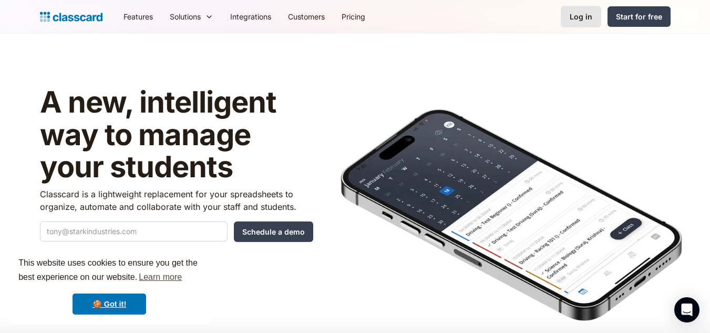 The height and width of the screenshot is (333, 710). I want to click on a: Log in, so click(581, 16).